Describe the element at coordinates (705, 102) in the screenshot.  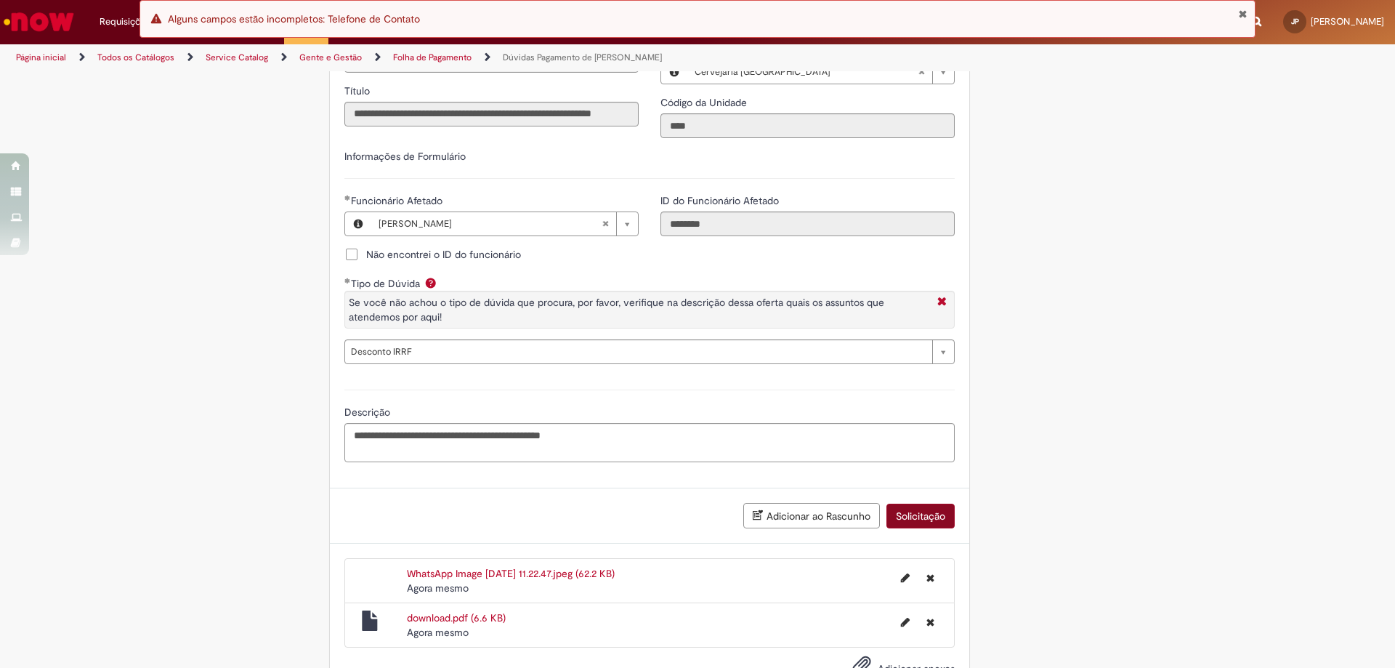
I see `span: Somente leitura - Código da Unidade` at that location.